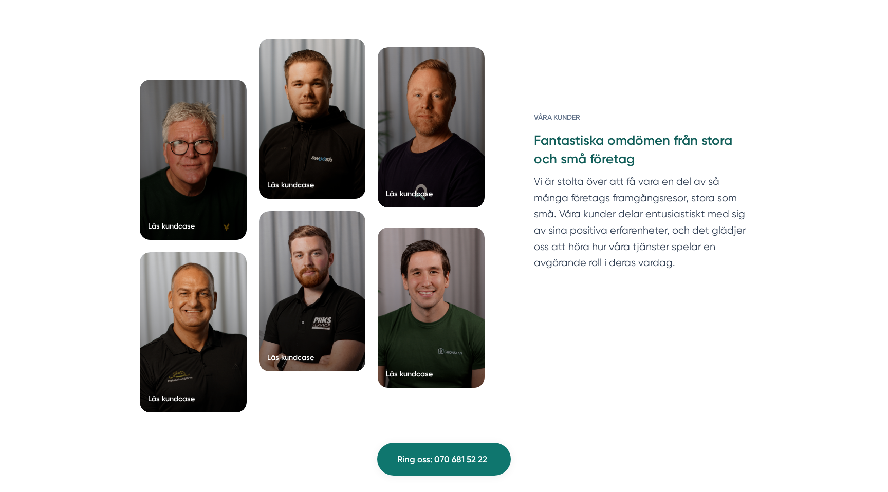  What do you see at coordinates (442, 459) in the screenshot?
I see `span: Ring oss: 070 681 52 22` at bounding box center [442, 459].